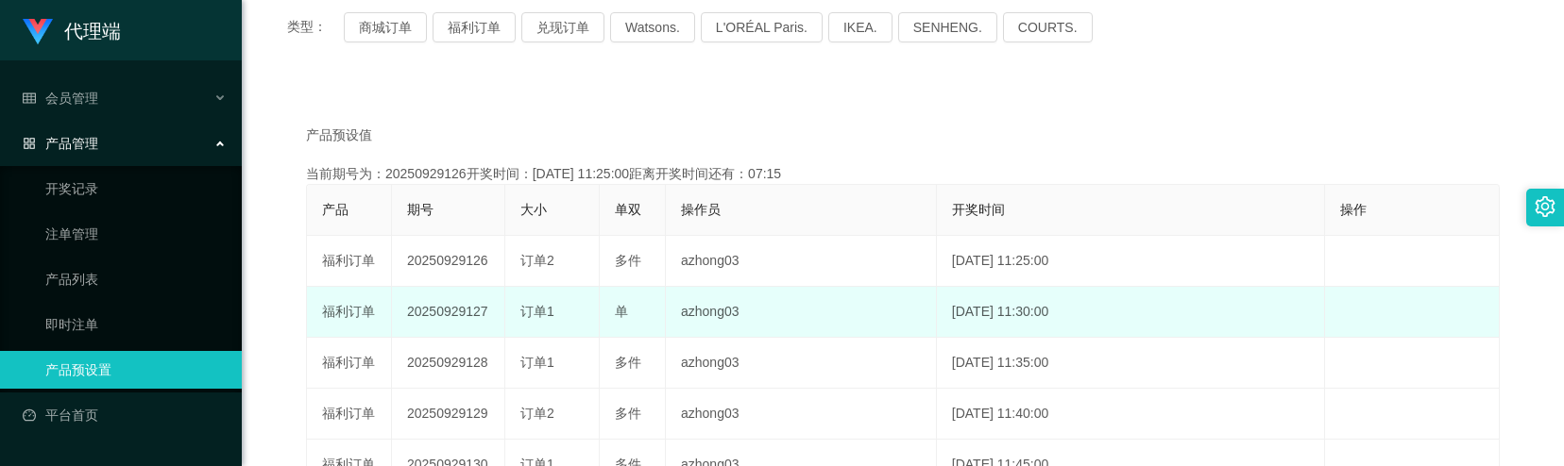 The height and width of the screenshot is (466, 1564). What do you see at coordinates (136, 189) in the screenshot?
I see `a: 开奖记录` at bounding box center [136, 189].